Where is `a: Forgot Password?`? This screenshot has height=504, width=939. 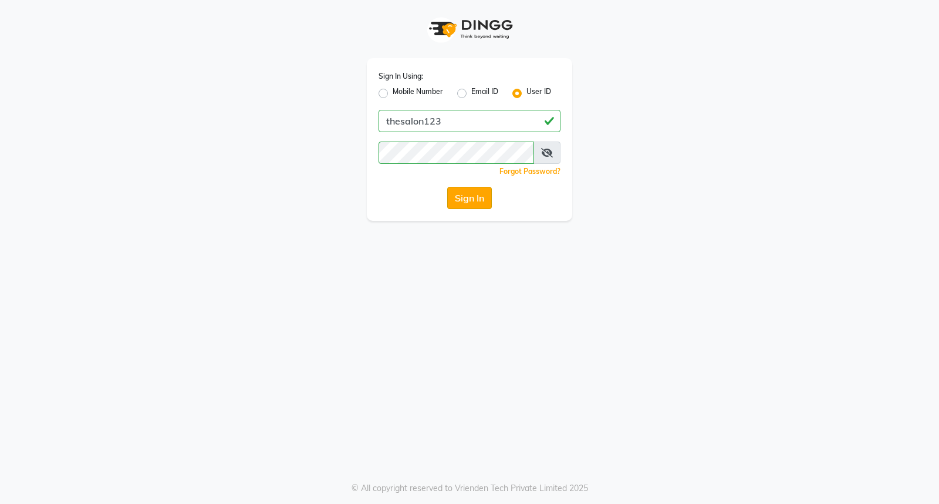
a: Forgot Password? is located at coordinates (530, 171).